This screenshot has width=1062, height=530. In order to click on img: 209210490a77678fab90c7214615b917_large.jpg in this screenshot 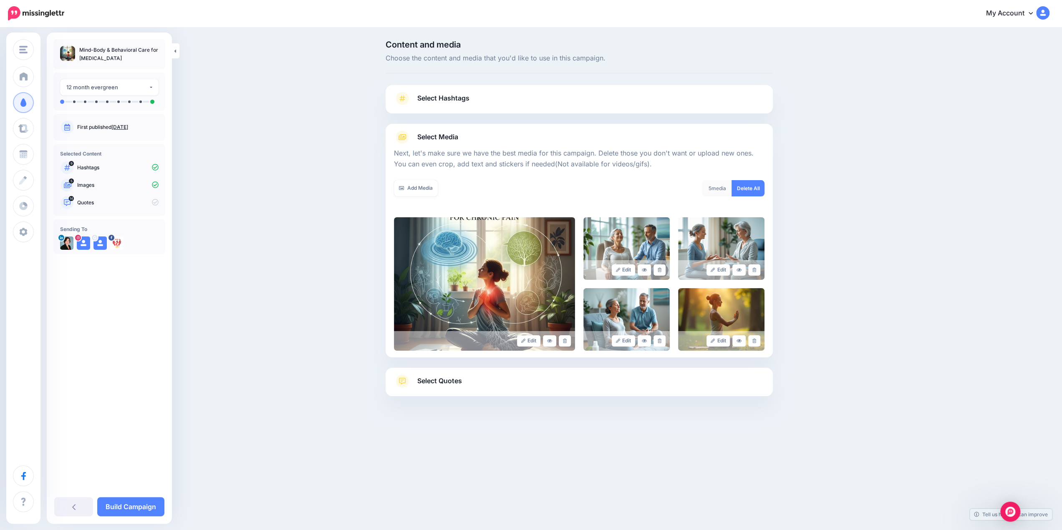, I will do `click(626, 249)`.